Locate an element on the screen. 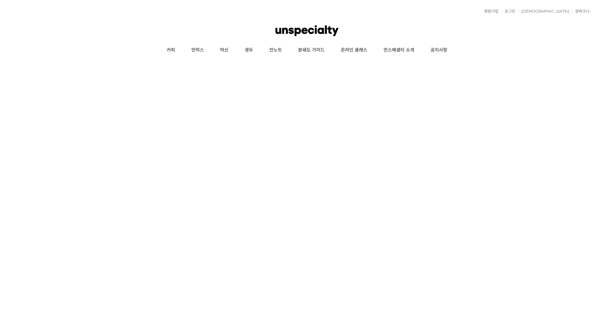 Image resolution: width=614 pixels, height=309 pixels. a: 머신 is located at coordinates (224, 50).